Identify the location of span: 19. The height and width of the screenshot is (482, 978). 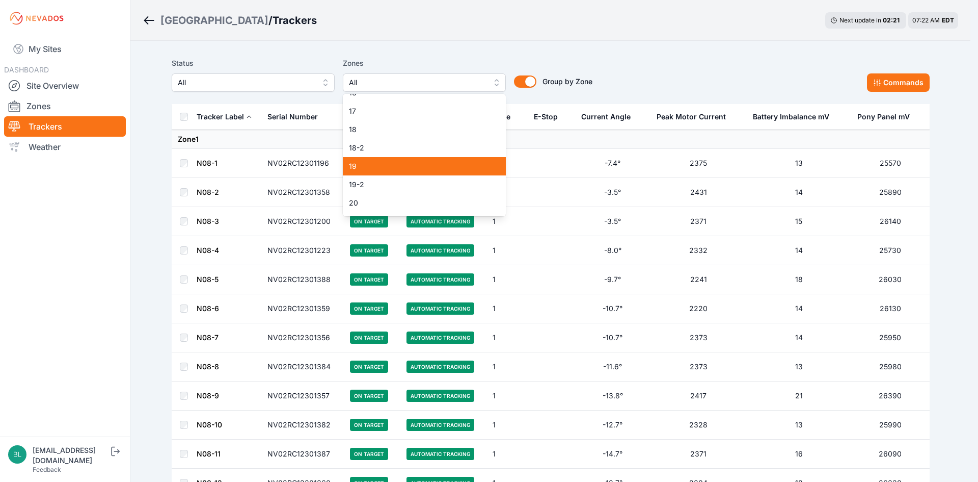
(418, 166).